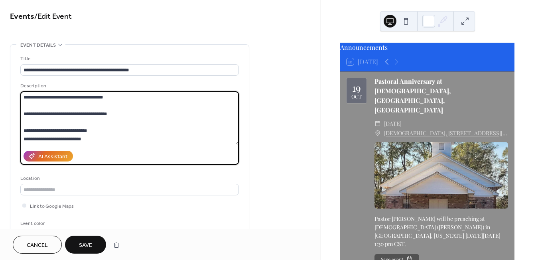 This screenshot has width=534, height=260. What do you see at coordinates (427, 47) in the screenshot?
I see `div: Announcements` at bounding box center [427, 47].